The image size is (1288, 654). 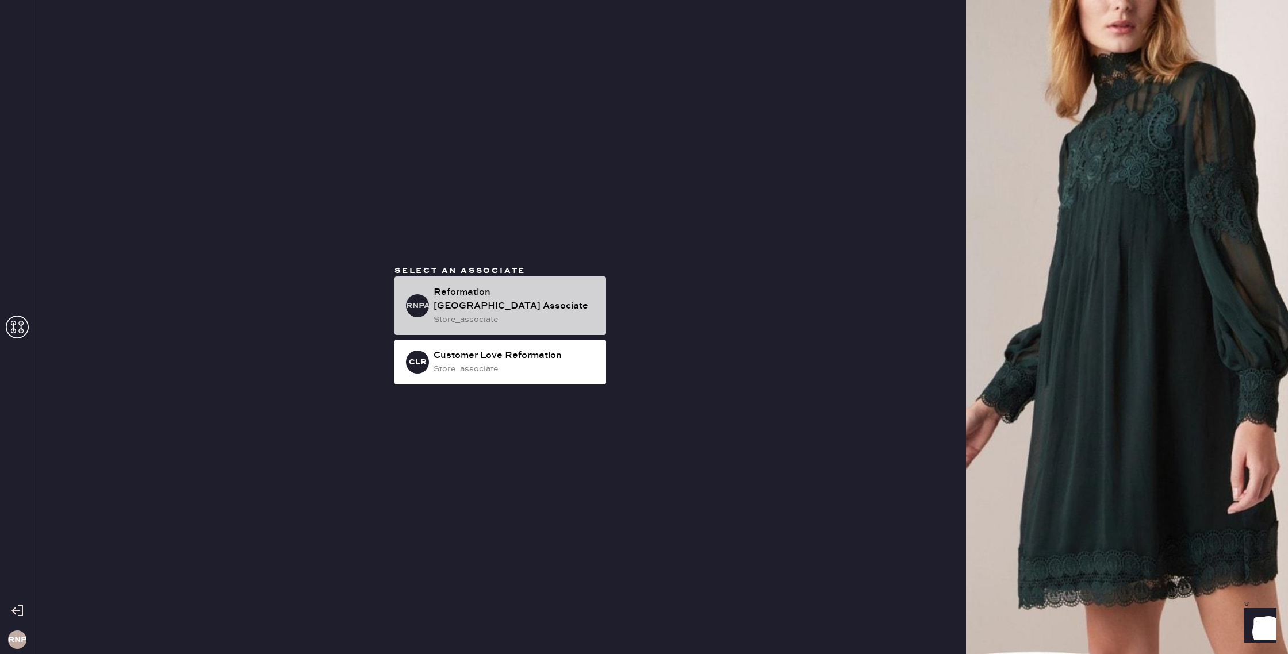 I want to click on div: Customer Love Reformation, so click(x=515, y=356).